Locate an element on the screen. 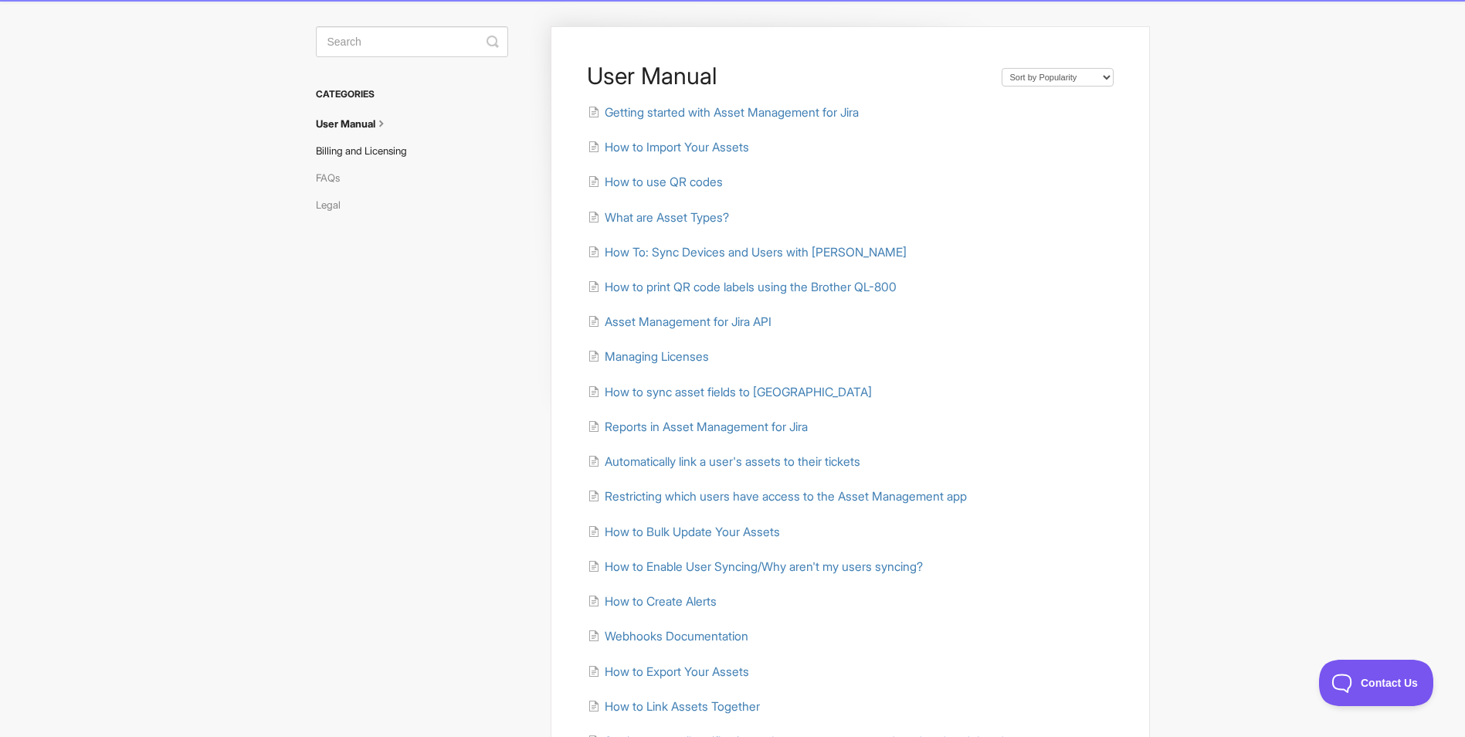 The width and height of the screenshot is (1465, 737). a: User Manual is located at coordinates (358, 124).